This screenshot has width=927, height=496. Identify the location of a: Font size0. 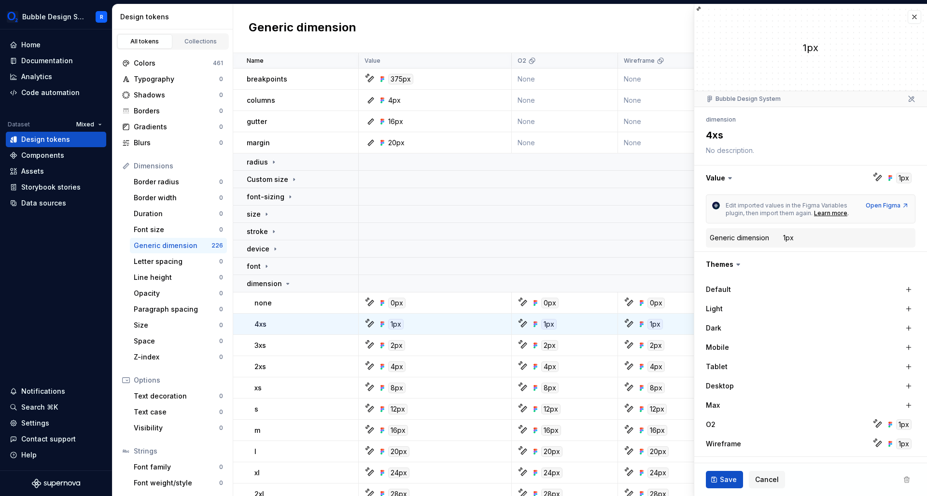
(178, 230).